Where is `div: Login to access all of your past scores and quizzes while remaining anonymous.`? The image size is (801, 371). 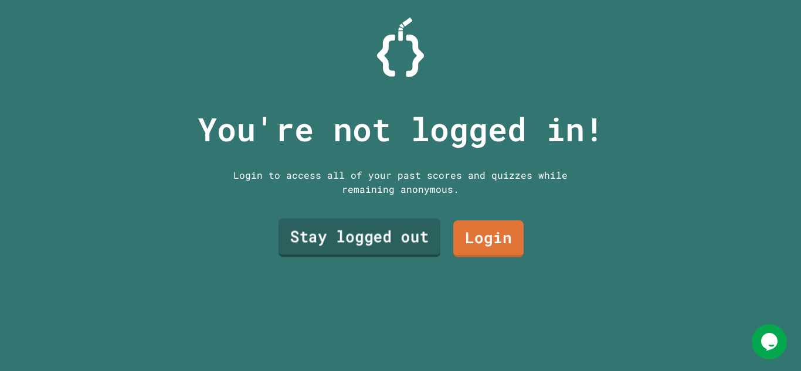 div: Login to access all of your past scores and quizzes while remaining anonymous. is located at coordinates (401, 182).